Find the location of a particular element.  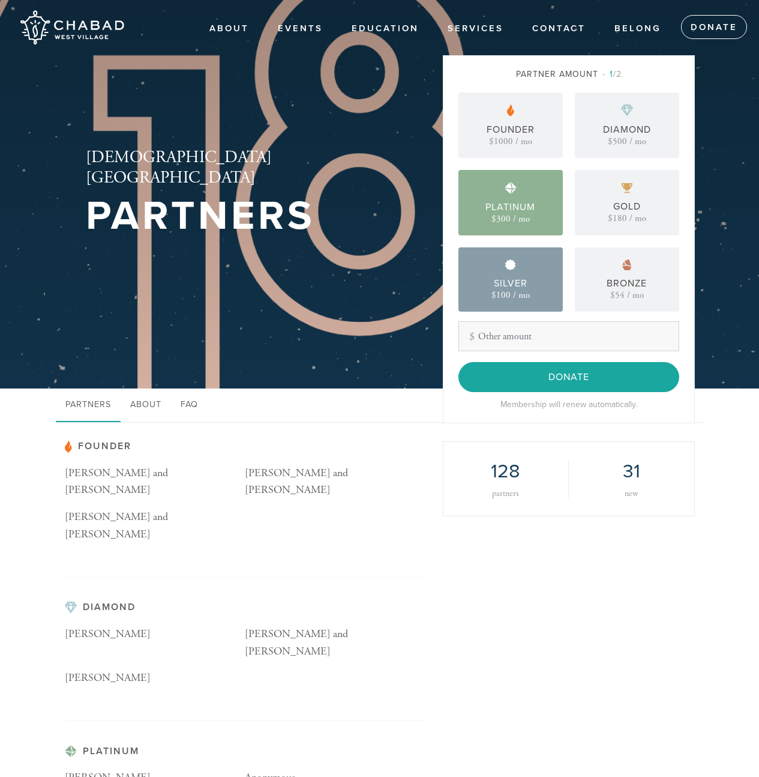

h3: Platinum is located at coordinates (245, 751).